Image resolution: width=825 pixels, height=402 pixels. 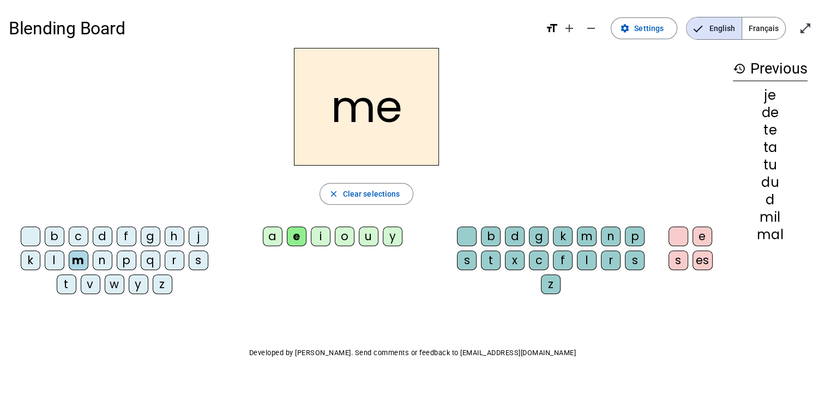 I want to click on div: q, so click(x=150, y=261).